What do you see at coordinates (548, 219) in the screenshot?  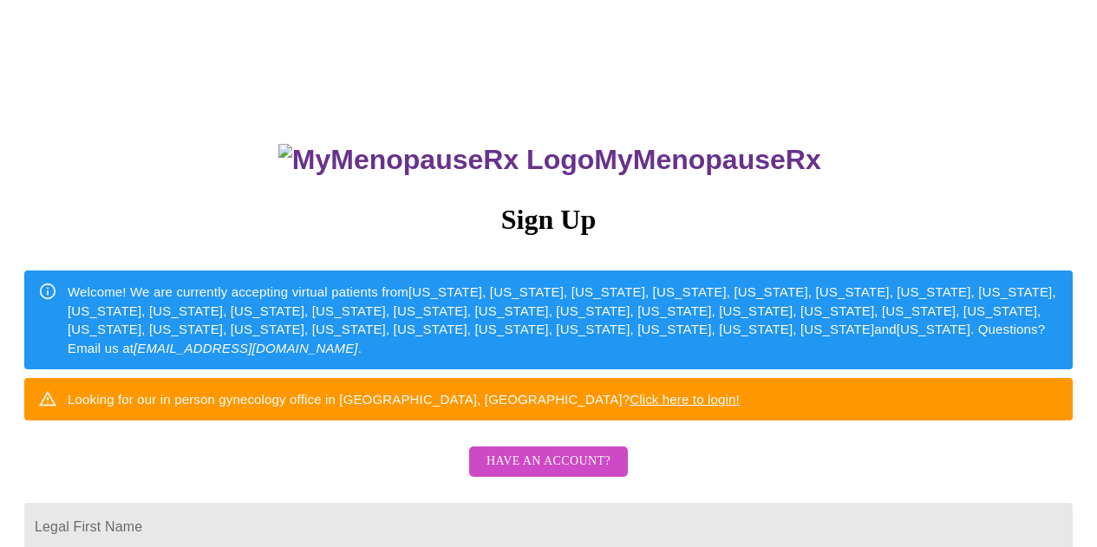 I see `h3: Sign Up` at bounding box center [548, 219].